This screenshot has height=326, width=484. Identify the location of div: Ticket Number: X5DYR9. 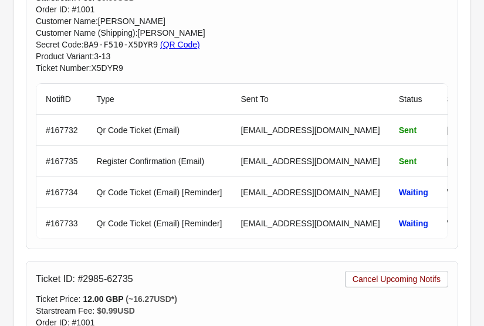
(242, 68).